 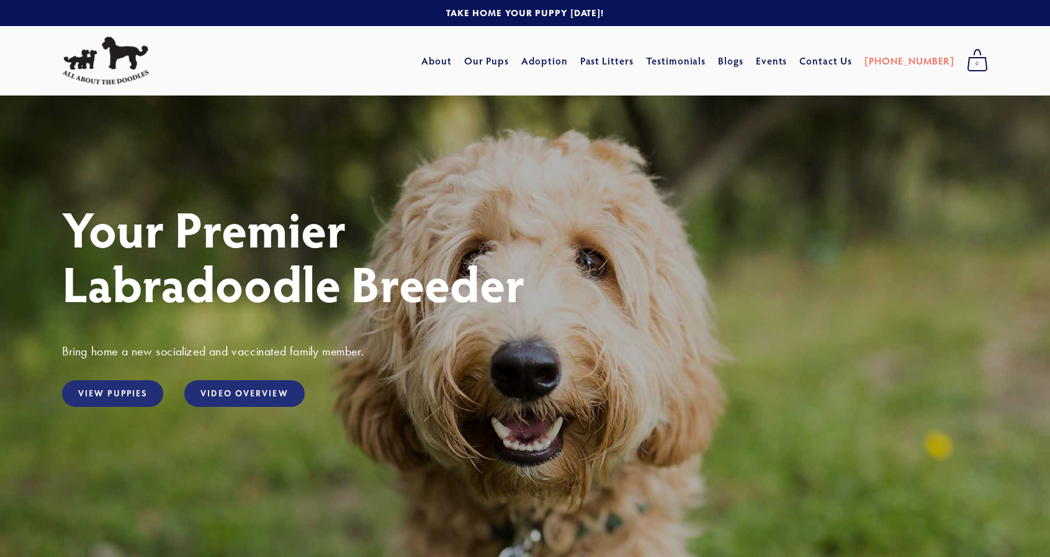 I want to click on a: Our Pups, so click(x=486, y=61).